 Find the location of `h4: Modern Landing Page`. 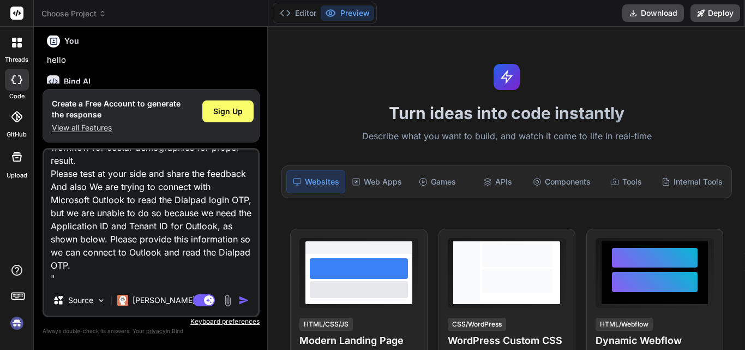

h4: Modern Landing Page is located at coordinates (358, 340).